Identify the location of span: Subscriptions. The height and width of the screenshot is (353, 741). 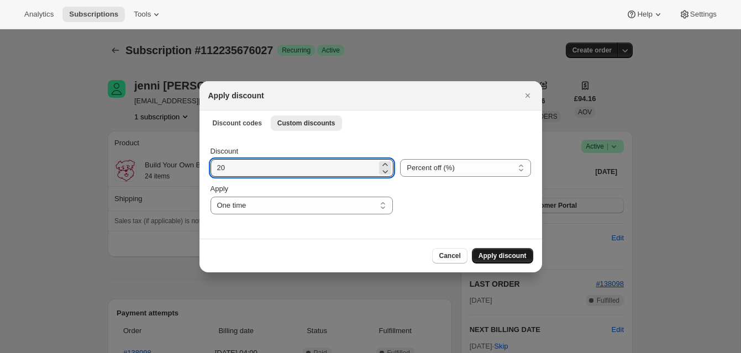
(93, 14).